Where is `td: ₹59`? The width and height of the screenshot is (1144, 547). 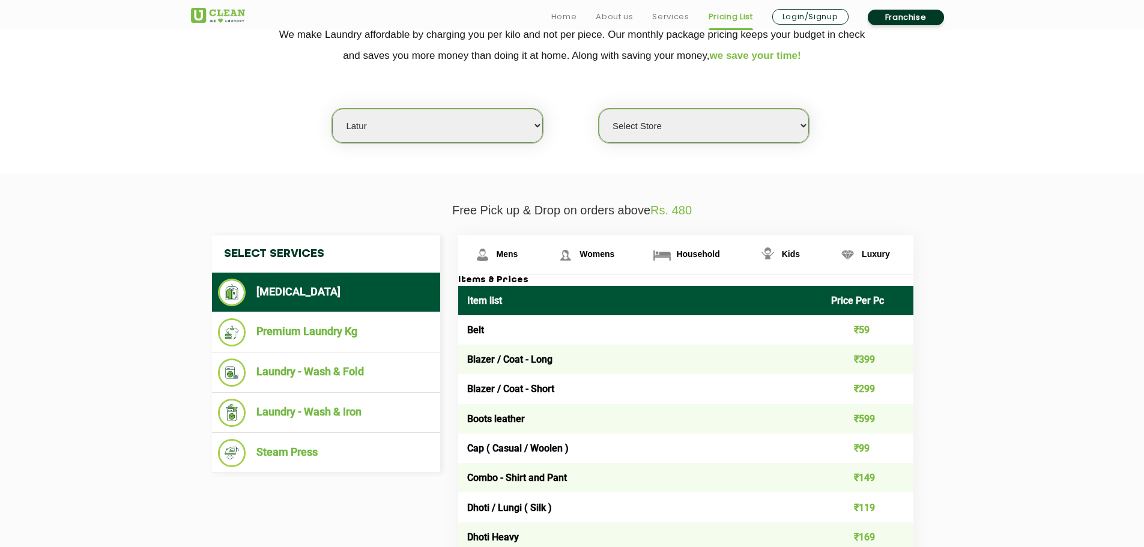 td: ₹59 is located at coordinates (868, 330).